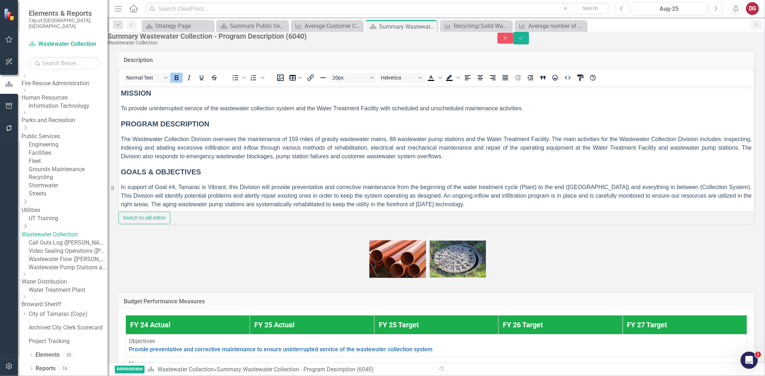  I want to click on h3: Description, so click(436, 60).